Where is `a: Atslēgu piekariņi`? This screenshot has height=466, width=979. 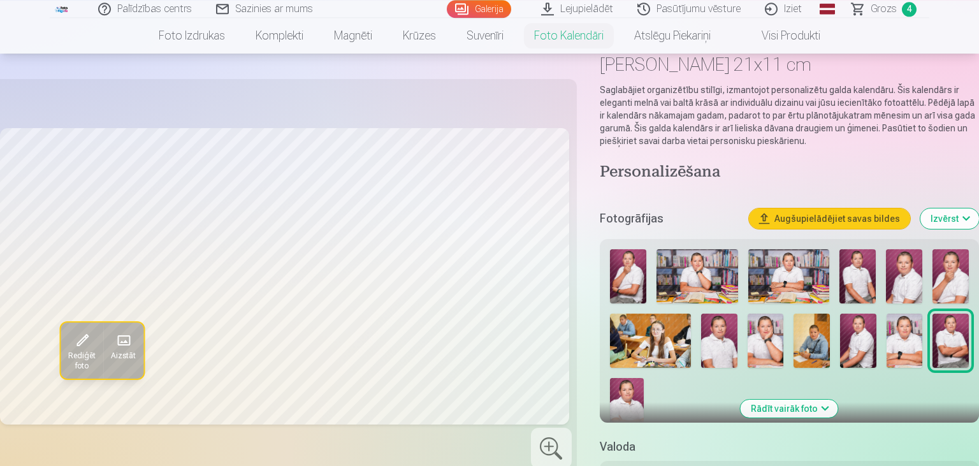
a: Atslēgu piekariņi is located at coordinates (672, 36).